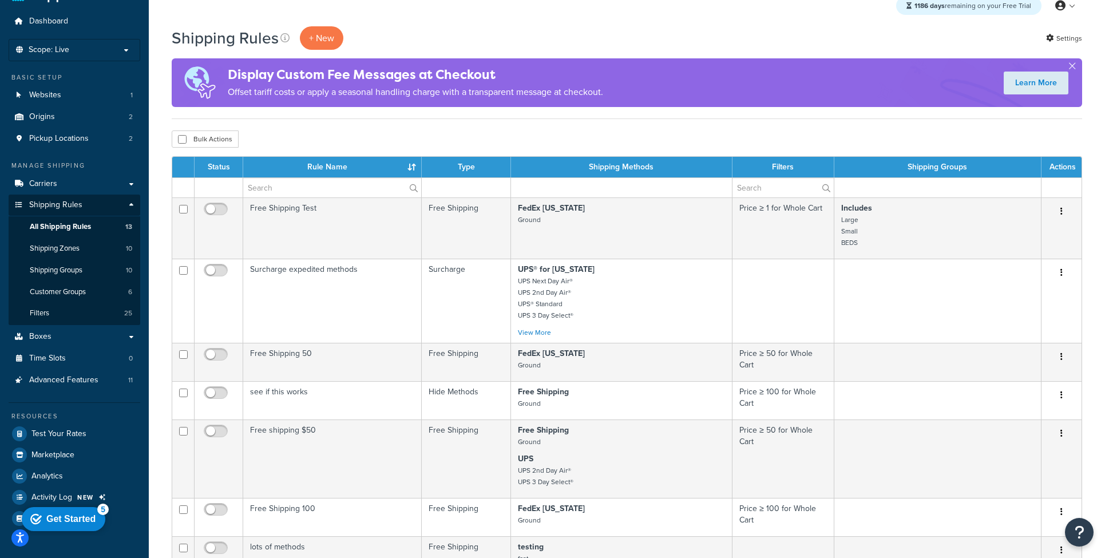 The height and width of the screenshot is (558, 1105). What do you see at coordinates (74, 184) in the screenshot?
I see `a: Carriers` at bounding box center [74, 184].